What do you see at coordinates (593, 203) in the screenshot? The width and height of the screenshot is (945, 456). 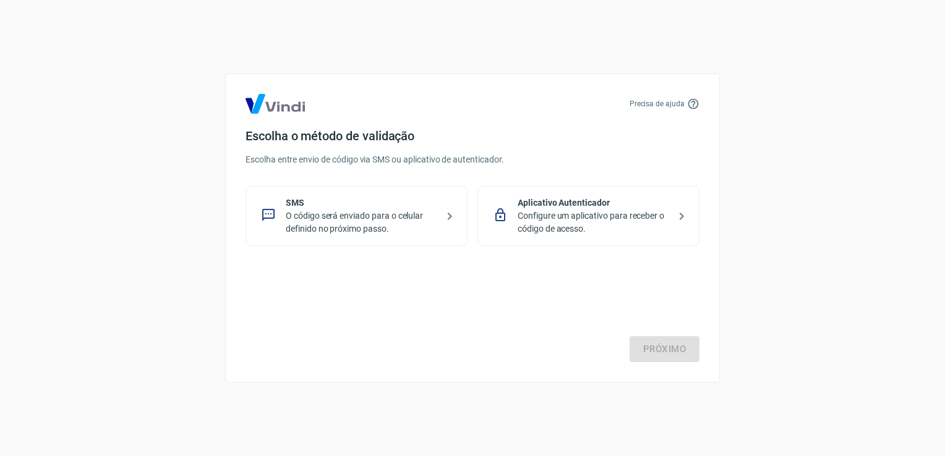 I see `p: Aplicativo Autenticador` at bounding box center [593, 203].